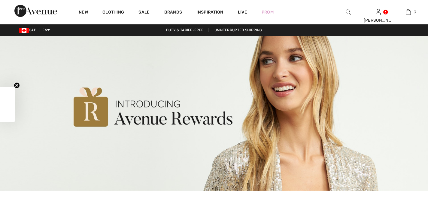 Image resolution: width=428 pixels, height=209 pixels. Describe the element at coordinates (348, 12) in the screenshot. I see `img: search the website` at that location.